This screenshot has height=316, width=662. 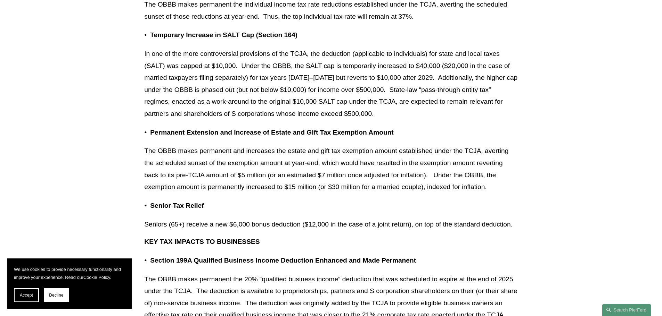 I want to click on p: The OBBB makes permanent and increases the estate and gift tax exemption amount established under..., so click(x=331, y=169).